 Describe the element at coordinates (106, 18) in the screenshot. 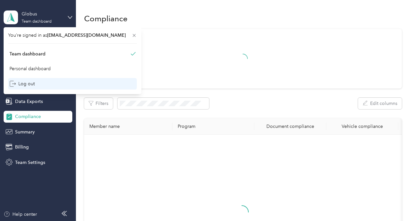

I see `h1: Compliance` at that location.